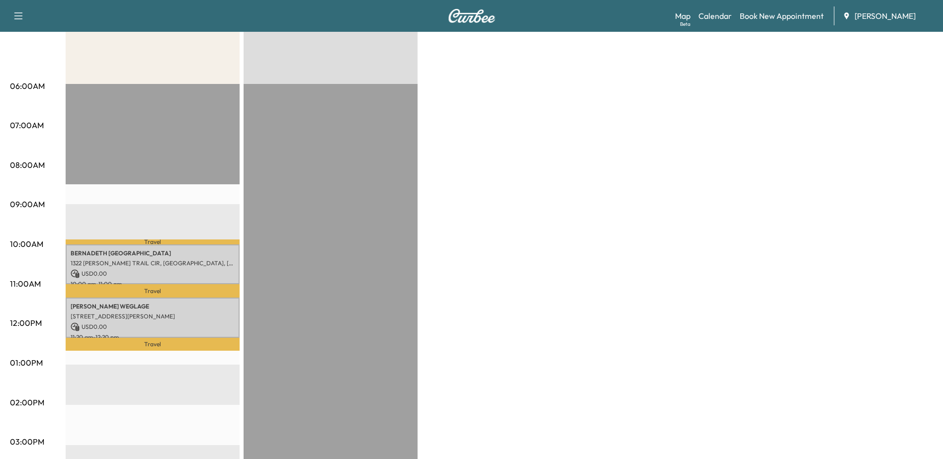 The height and width of the screenshot is (459, 943). What do you see at coordinates (26, 244) in the screenshot?
I see `p: 10:00AM` at bounding box center [26, 244].